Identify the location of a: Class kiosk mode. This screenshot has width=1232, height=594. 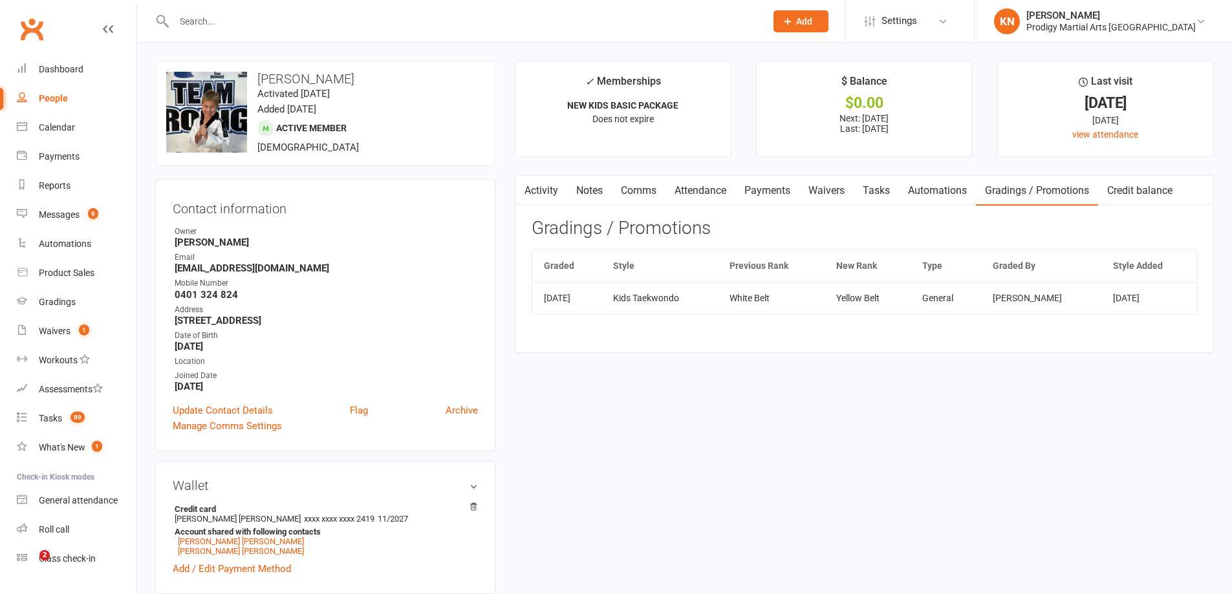
(76, 559).